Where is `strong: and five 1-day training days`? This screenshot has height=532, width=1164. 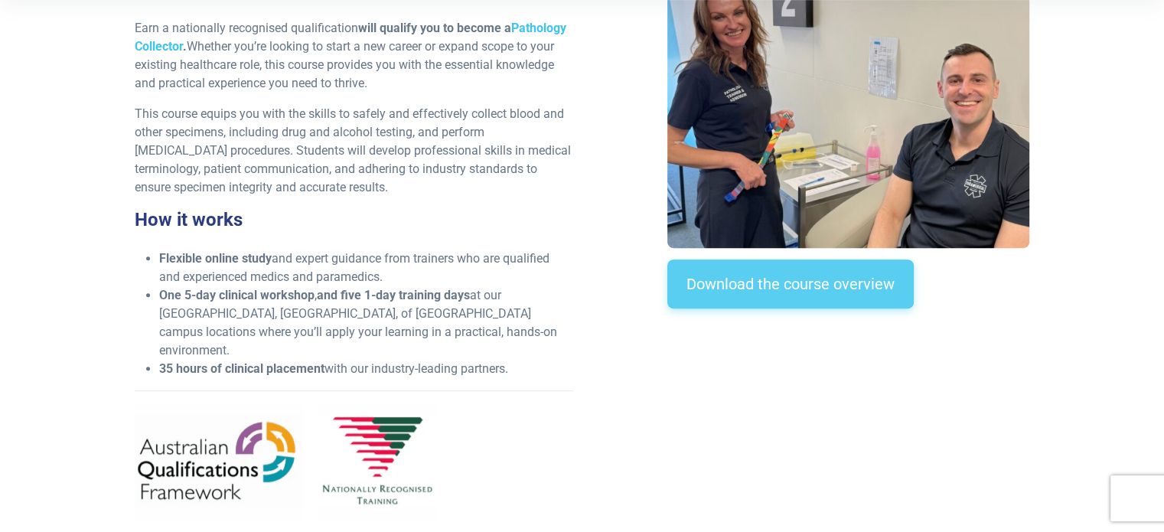 strong: and five 1-day training days is located at coordinates (394, 295).